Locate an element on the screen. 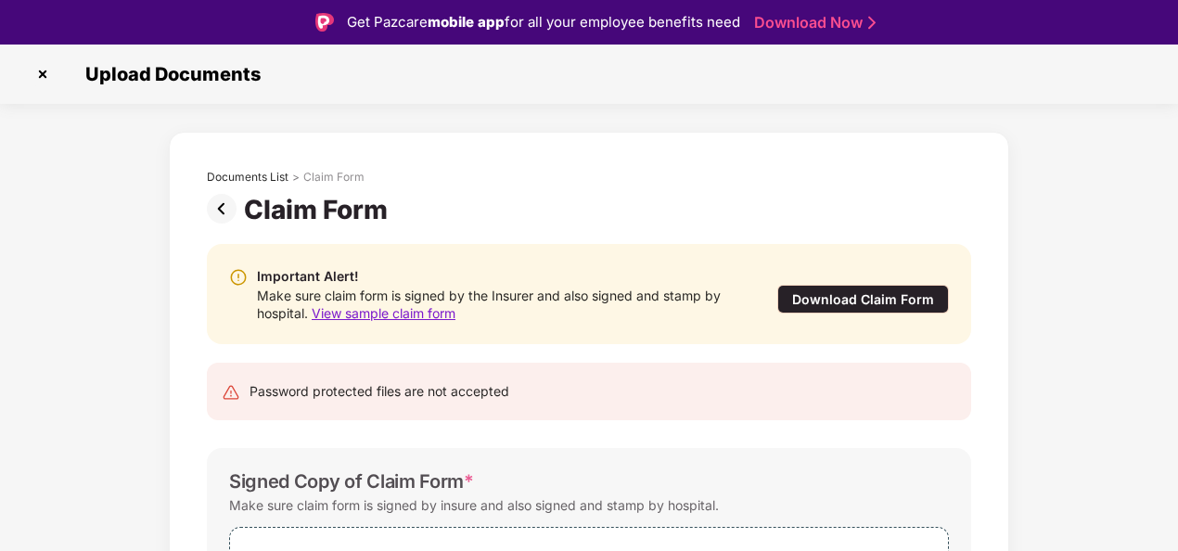  img: Logo is located at coordinates (325, 22).